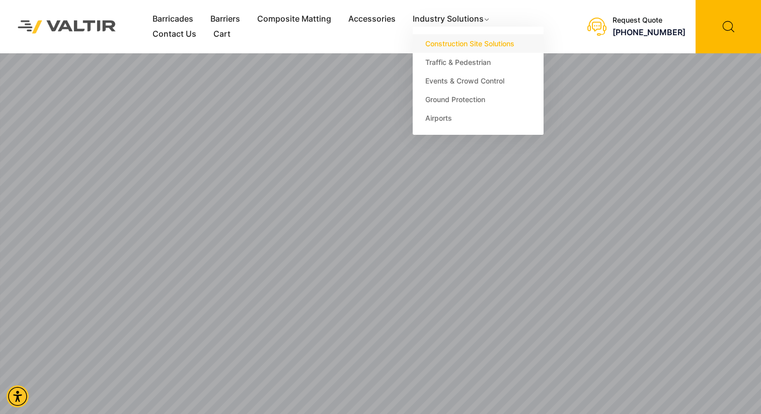  Describe the element at coordinates (18, 397) in the screenshot. I see `div: Accessibility Menu` at that location.